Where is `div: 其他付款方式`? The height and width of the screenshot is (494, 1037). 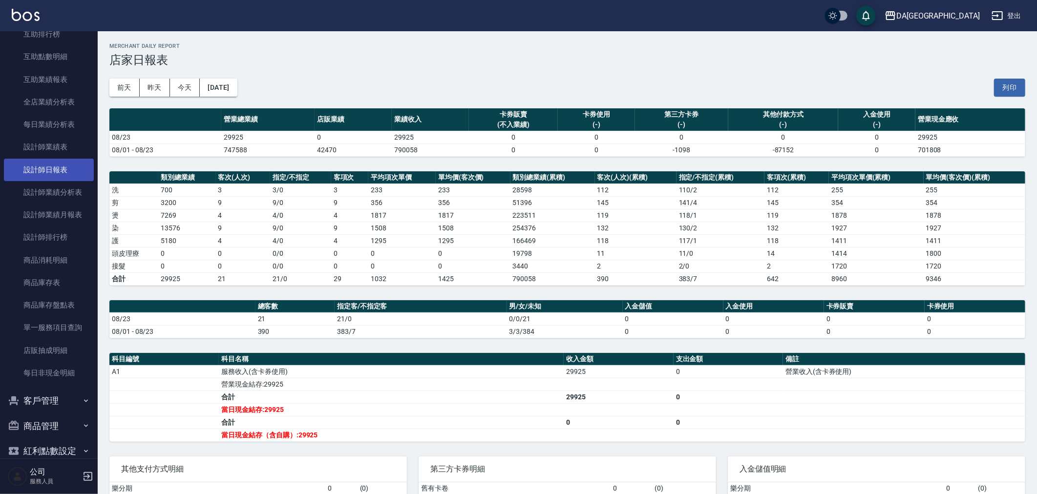 div: 其他付款方式 is located at coordinates (783, 114).